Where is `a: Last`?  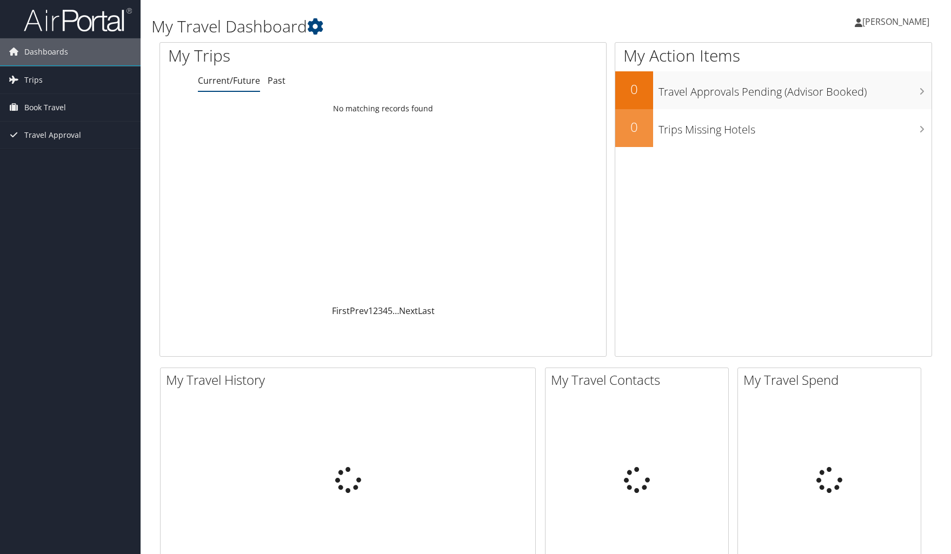
a: Last is located at coordinates (426, 311).